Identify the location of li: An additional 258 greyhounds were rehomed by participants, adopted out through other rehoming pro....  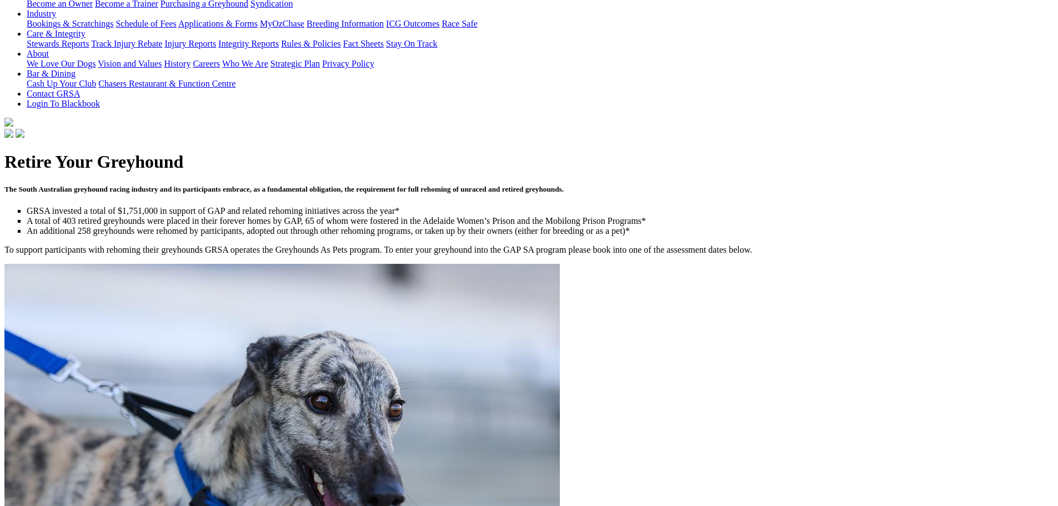
(540, 231).